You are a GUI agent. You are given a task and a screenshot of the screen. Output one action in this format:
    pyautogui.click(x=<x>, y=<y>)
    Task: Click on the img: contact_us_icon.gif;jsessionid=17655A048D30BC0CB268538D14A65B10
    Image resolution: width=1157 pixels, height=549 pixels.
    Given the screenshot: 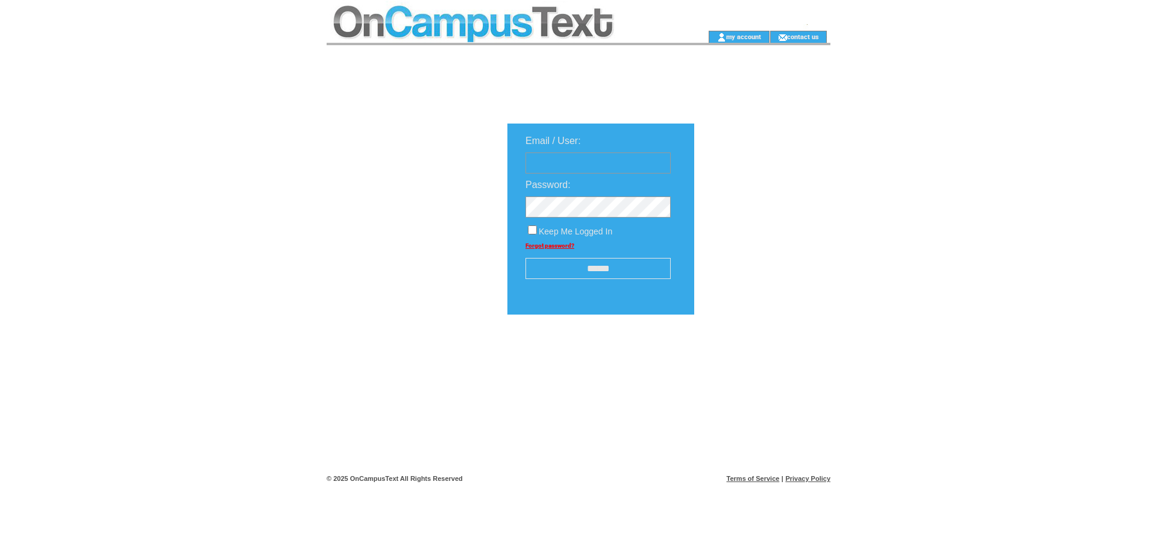 What is the action you would take?
    pyautogui.click(x=782, y=37)
    